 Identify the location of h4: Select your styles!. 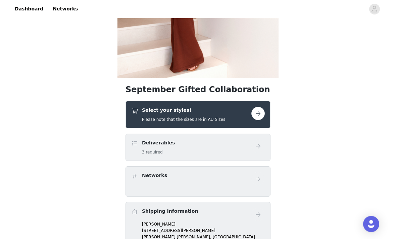
(184, 110).